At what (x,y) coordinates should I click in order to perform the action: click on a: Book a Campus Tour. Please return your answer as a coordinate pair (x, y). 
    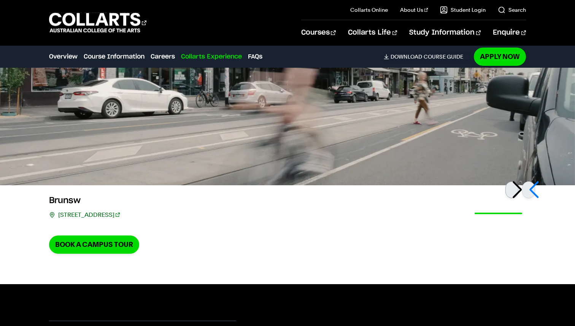
    Looking at the image, I should click on (94, 244).